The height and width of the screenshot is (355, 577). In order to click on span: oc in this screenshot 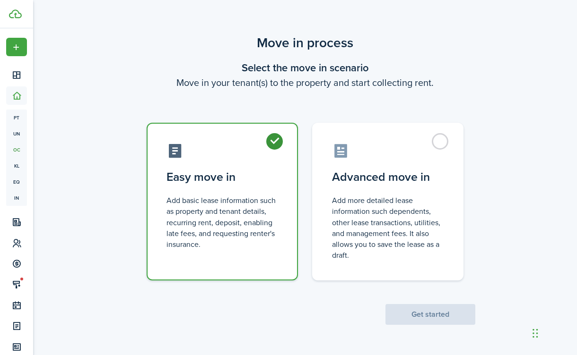, I will do `click(17, 150)`.